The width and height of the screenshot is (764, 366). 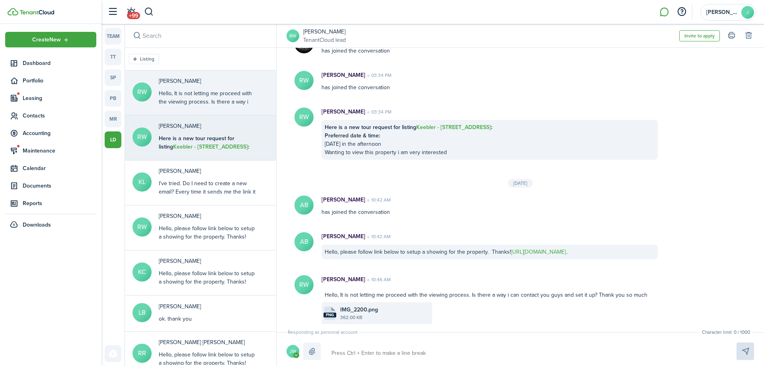 What do you see at coordinates (59, 80) in the screenshot?
I see `span: Portfolio` at bounding box center [59, 80].